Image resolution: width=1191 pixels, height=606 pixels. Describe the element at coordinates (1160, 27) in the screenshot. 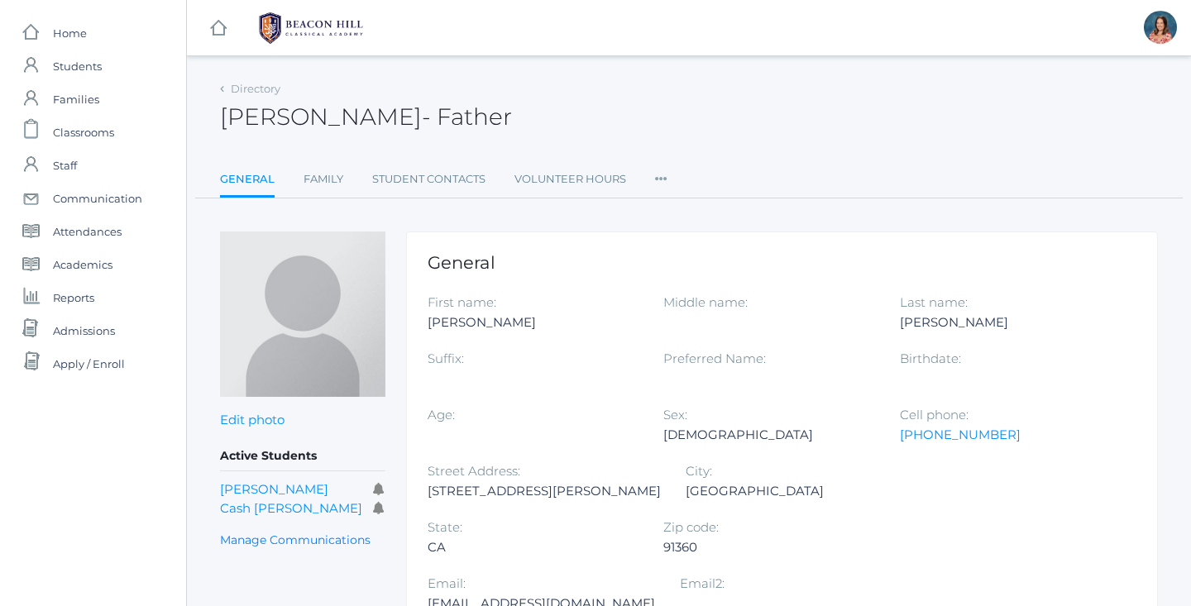

I see `div: Jennifer Jenkins` at that location.